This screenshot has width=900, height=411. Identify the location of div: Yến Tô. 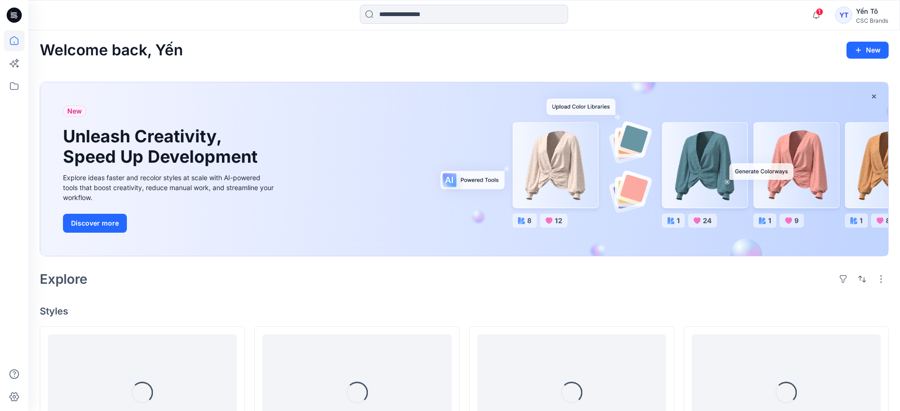
(872, 11).